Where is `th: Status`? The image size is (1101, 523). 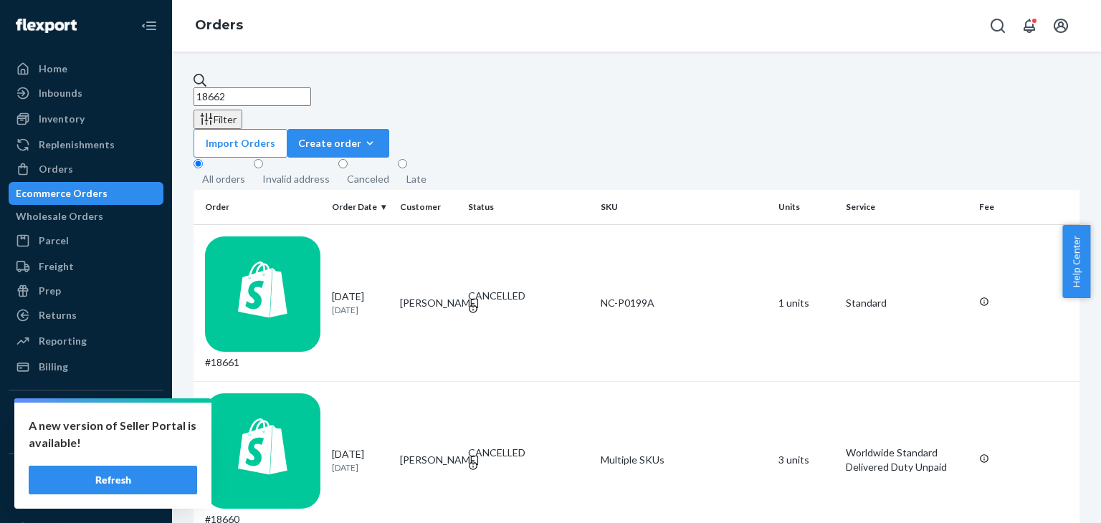 th: Status is located at coordinates (528, 207).